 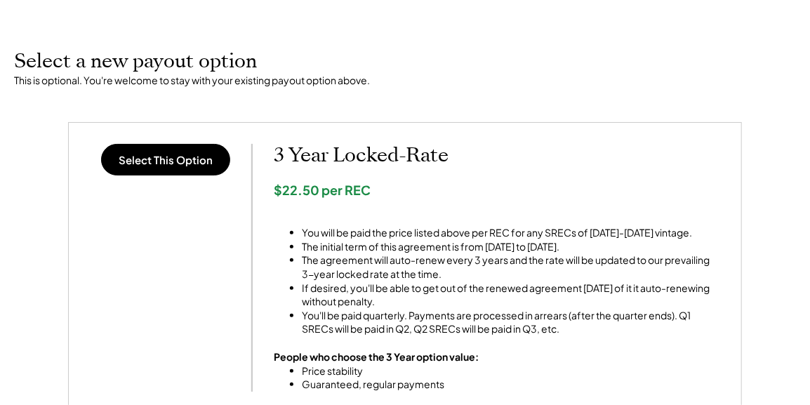 I want to click on button: Select This Option, so click(x=166, y=159).